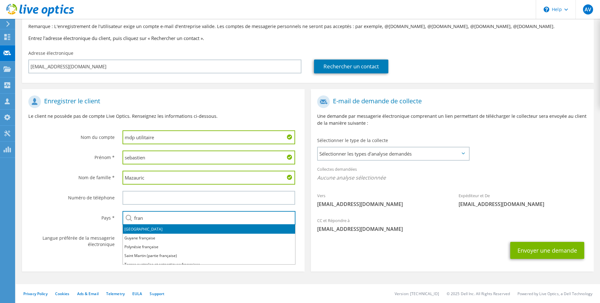 This screenshot has height=303, width=600. What do you see at coordinates (351, 66) in the screenshot?
I see `a: Rechercher un contact` at bounding box center [351, 66].